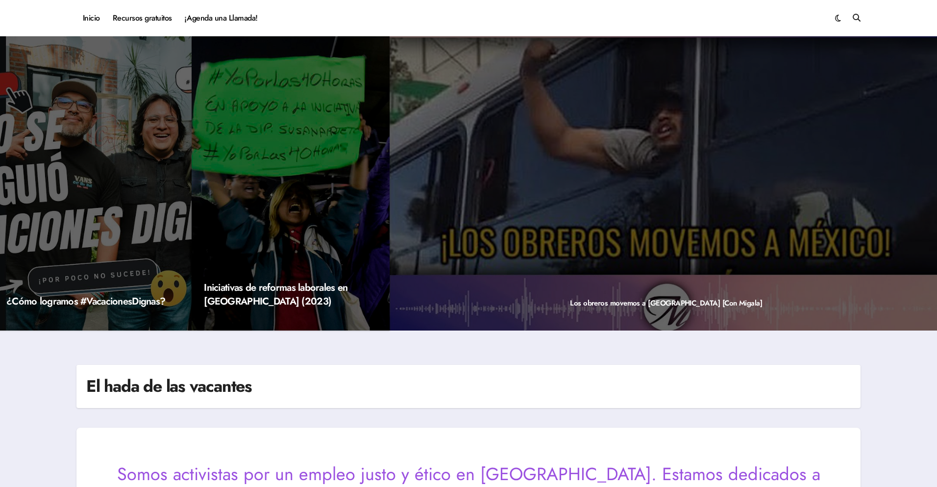 The width and height of the screenshot is (937, 487). What do you see at coordinates (142, 18) in the screenshot?
I see `a: Recursos gratuitos` at bounding box center [142, 18].